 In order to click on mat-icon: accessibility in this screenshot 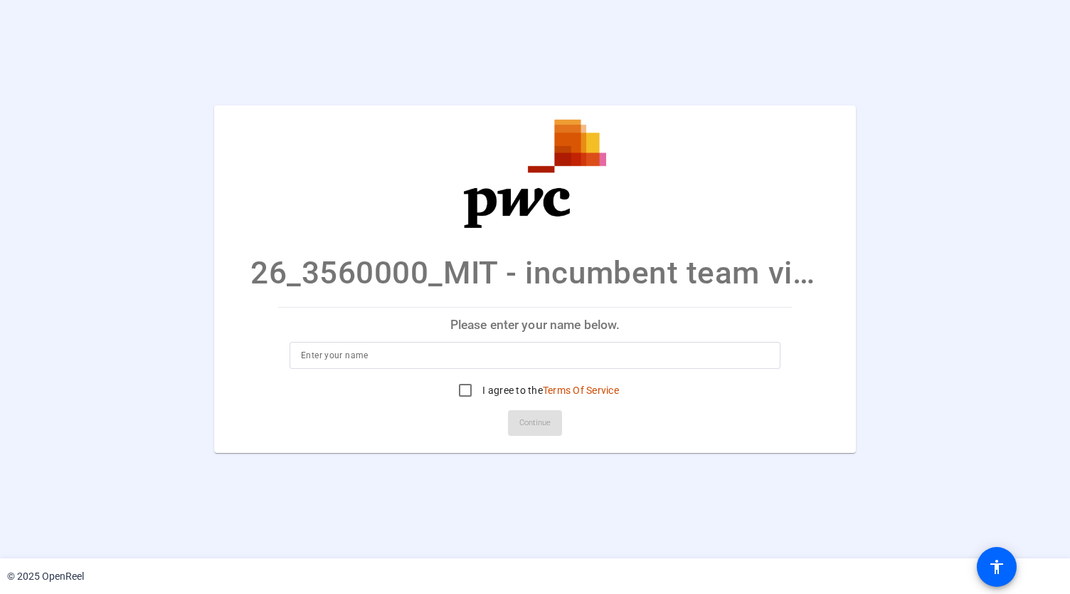, I will do `click(997, 567)`.